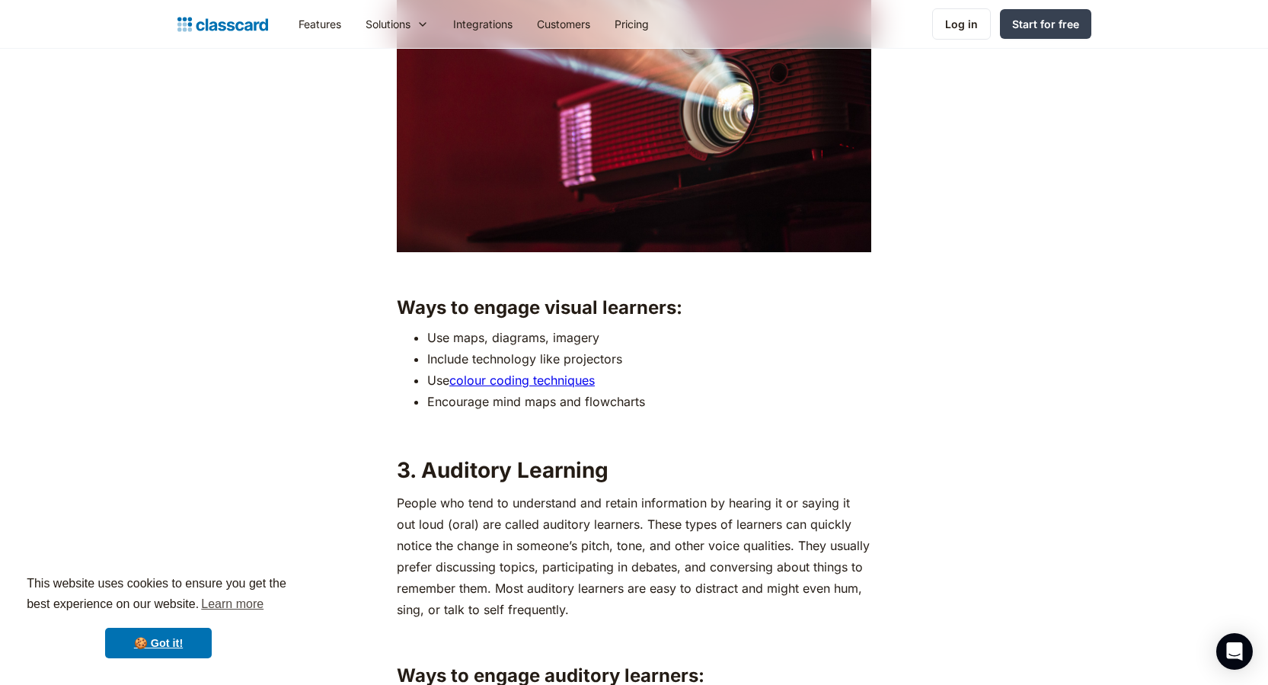  I want to click on div: Start for free, so click(1046, 24).